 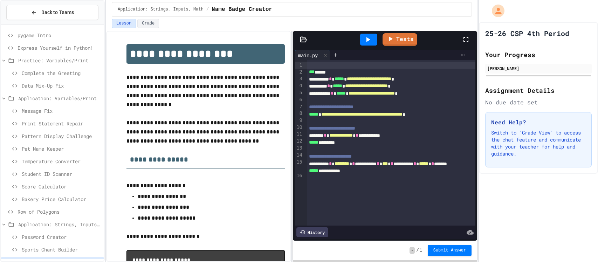 What do you see at coordinates (299, 176) in the screenshot?
I see `div: 16` at bounding box center [299, 176].